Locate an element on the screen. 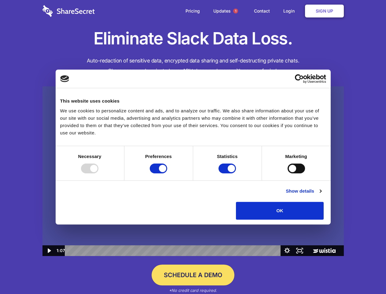  button: OK is located at coordinates (280, 210).